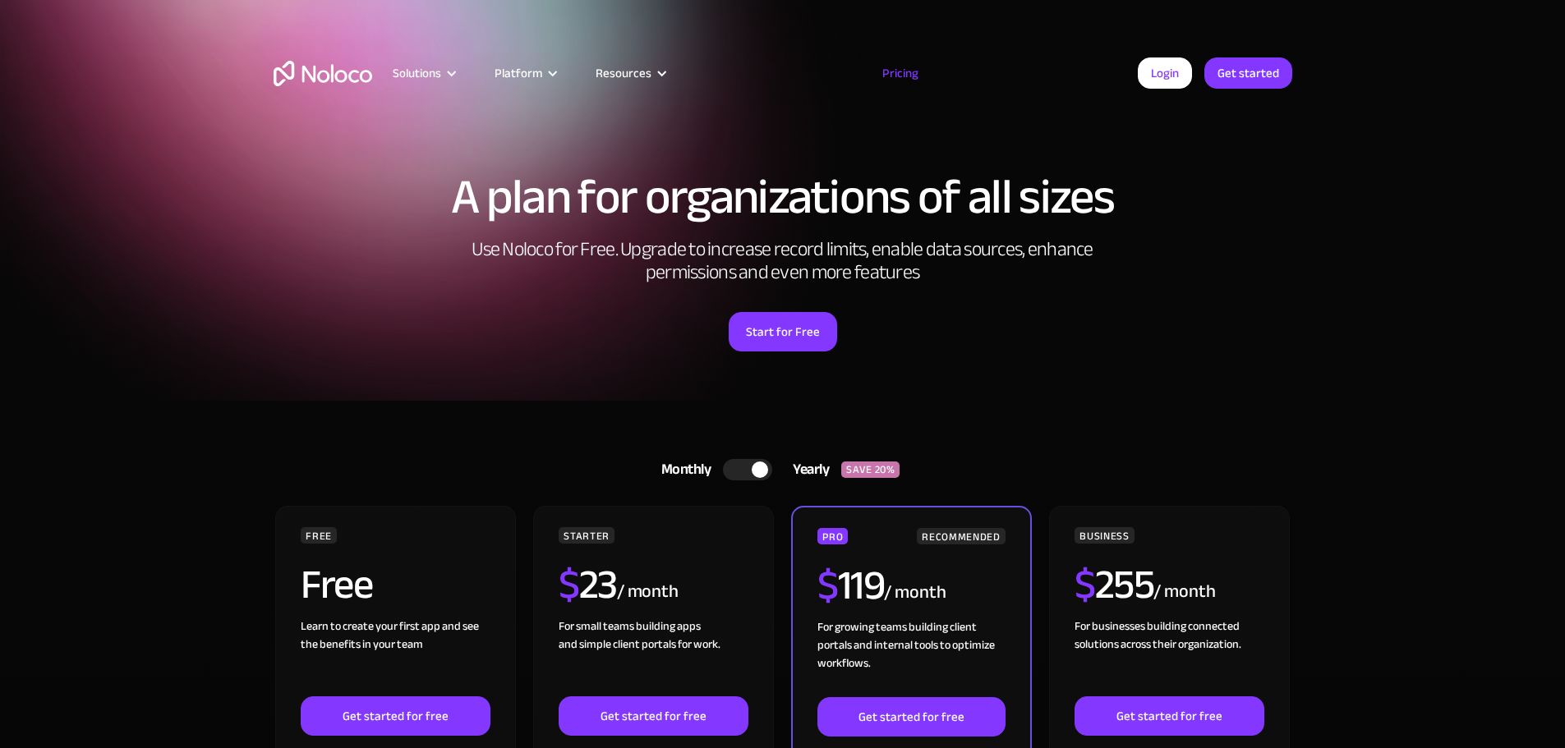  I want to click on a: home, so click(323, 73).